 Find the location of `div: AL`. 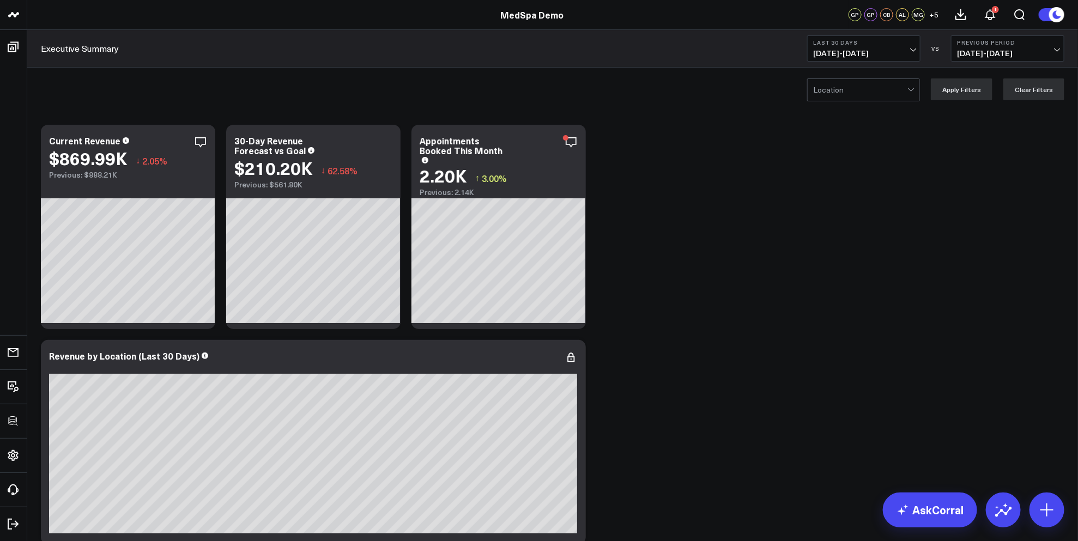

div: AL is located at coordinates (903, 15).